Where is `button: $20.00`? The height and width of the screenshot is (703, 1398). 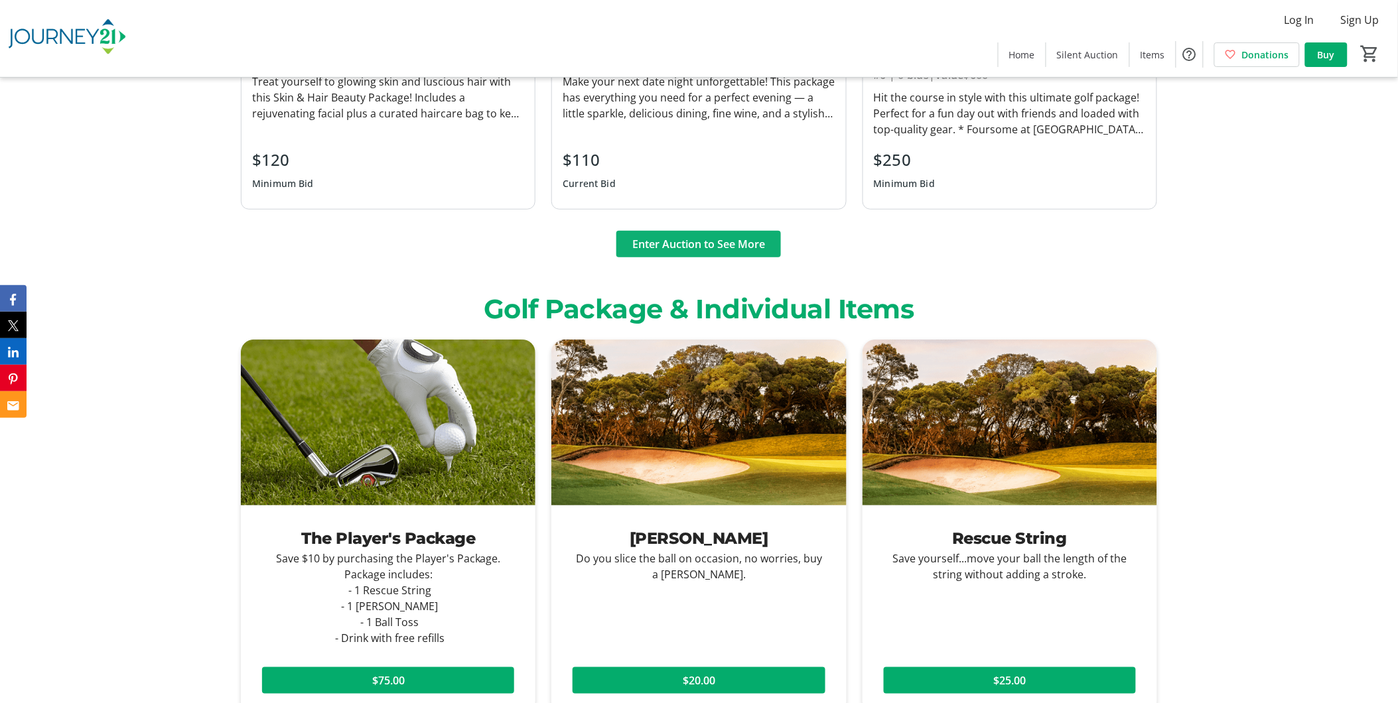
button: $20.00 is located at coordinates (699, 681).